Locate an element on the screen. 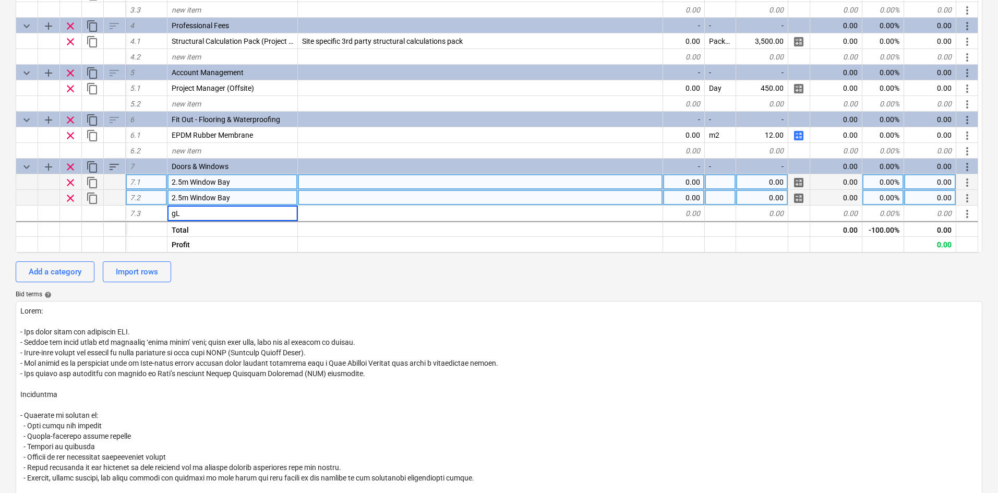  span: Professional Fees is located at coordinates (200, 26).